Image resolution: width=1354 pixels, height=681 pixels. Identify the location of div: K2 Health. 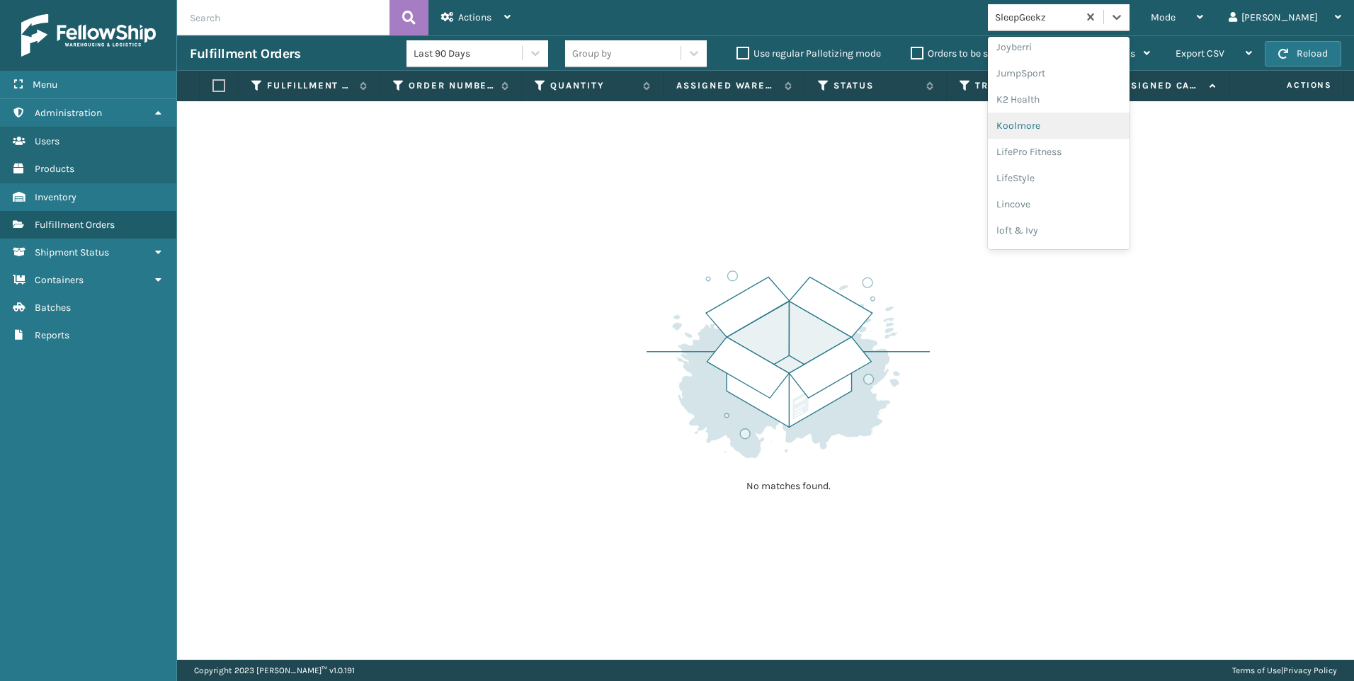
(1058, 99).